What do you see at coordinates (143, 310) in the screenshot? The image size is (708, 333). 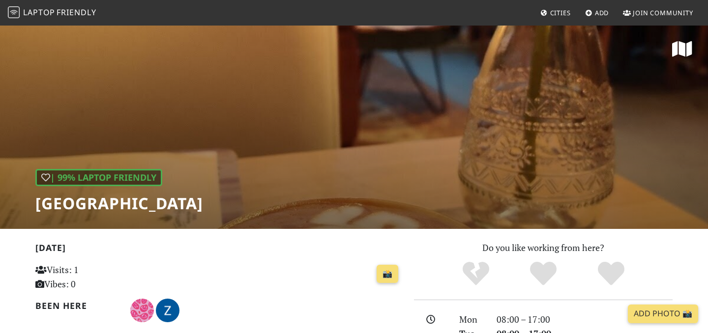 I see `span: Kato van der Pol` at bounding box center [143, 310].